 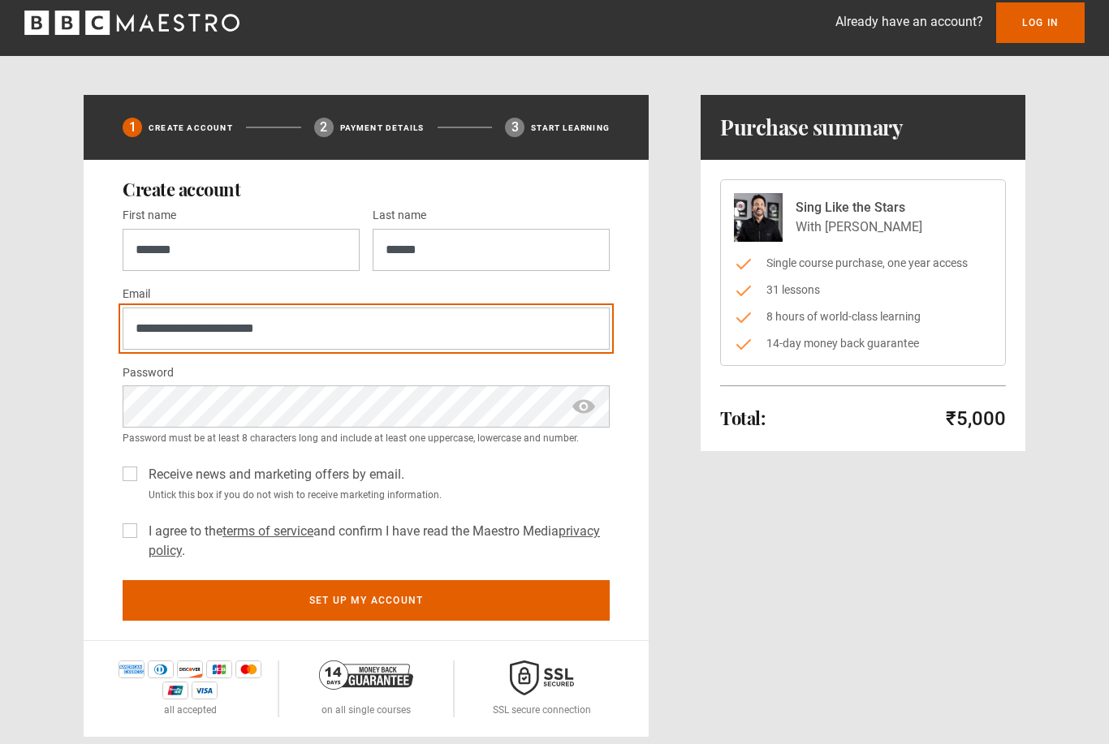 What do you see at coordinates (190, 670) in the screenshot?
I see `img: discover` at bounding box center [190, 670].